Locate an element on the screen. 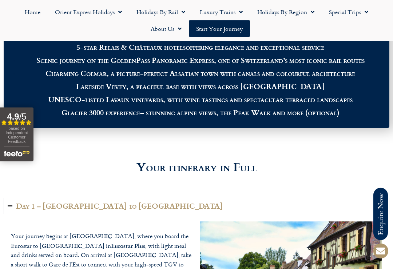 This screenshot has width=393, height=269. span: offering elegance and exceptional service is located at coordinates (200, 47).